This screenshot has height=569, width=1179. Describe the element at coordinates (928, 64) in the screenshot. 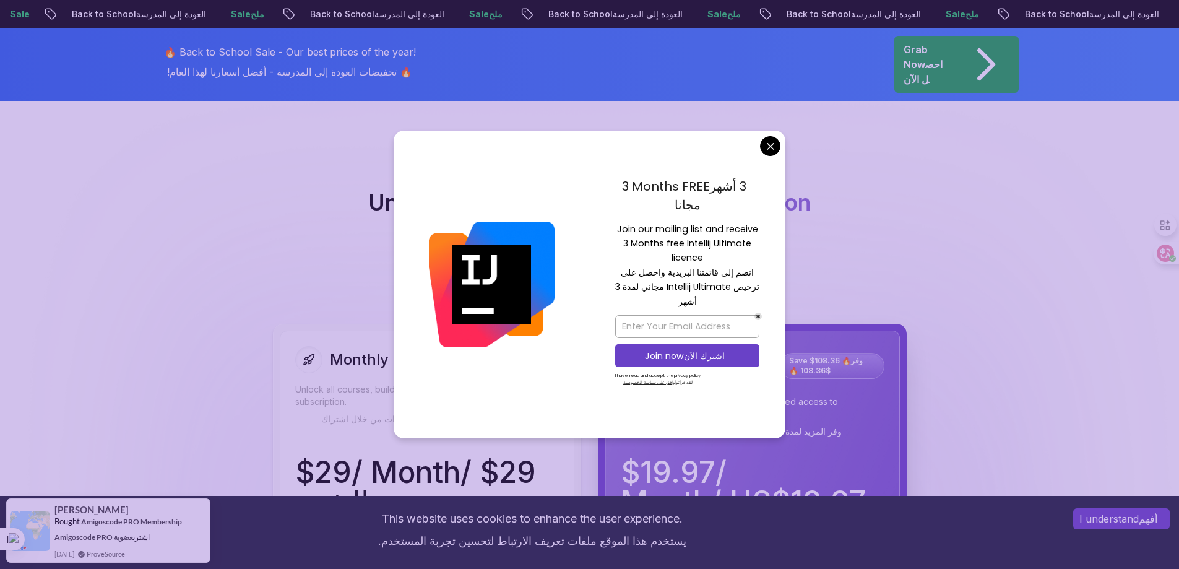

I see `p: Grab Now` at that location.